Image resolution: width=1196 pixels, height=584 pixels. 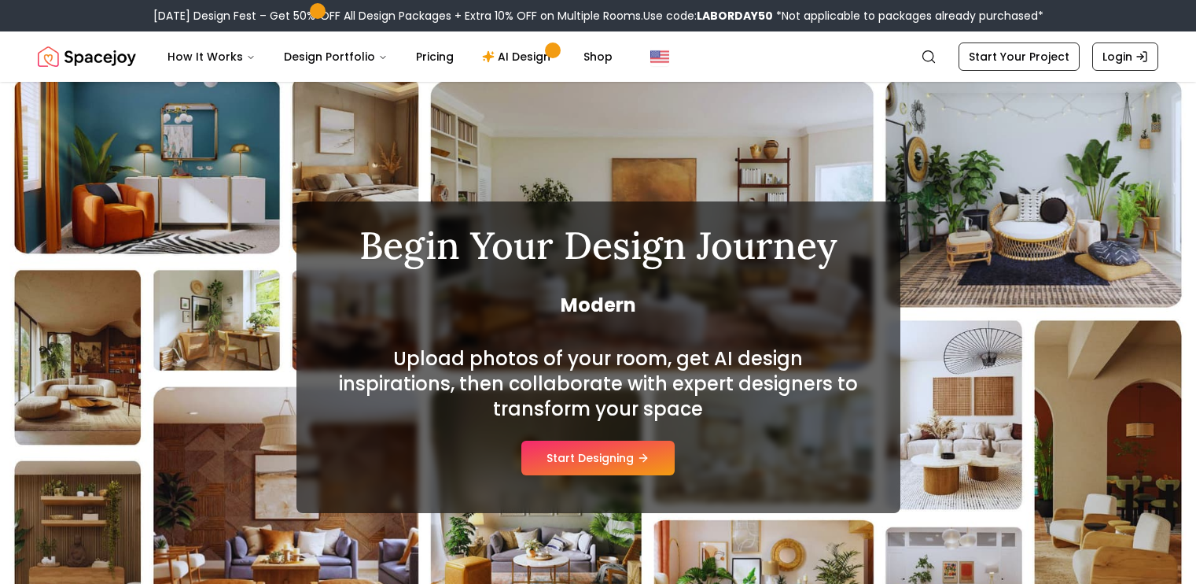 What do you see at coordinates (598, 305) in the screenshot?
I see `span: Modern` at bounding box center [598, 305].